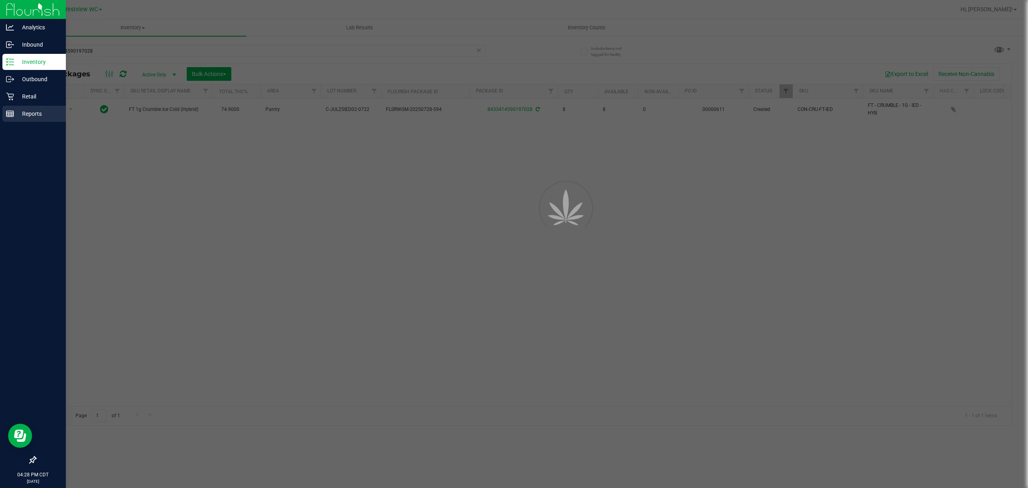 This screenshot has width=1028, height=488. What do you see at coordinates (38, 62) in the screenshot?
I see `p: Inventory` at bounding box center [38, 62].